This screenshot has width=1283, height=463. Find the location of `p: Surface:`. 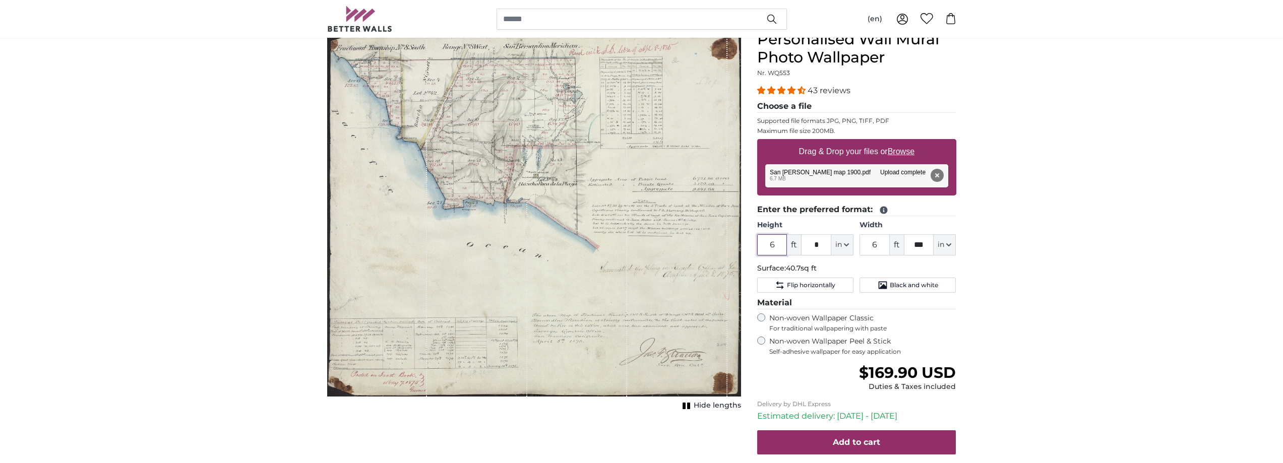

p: Surface: is located at coordinates (857, 269).